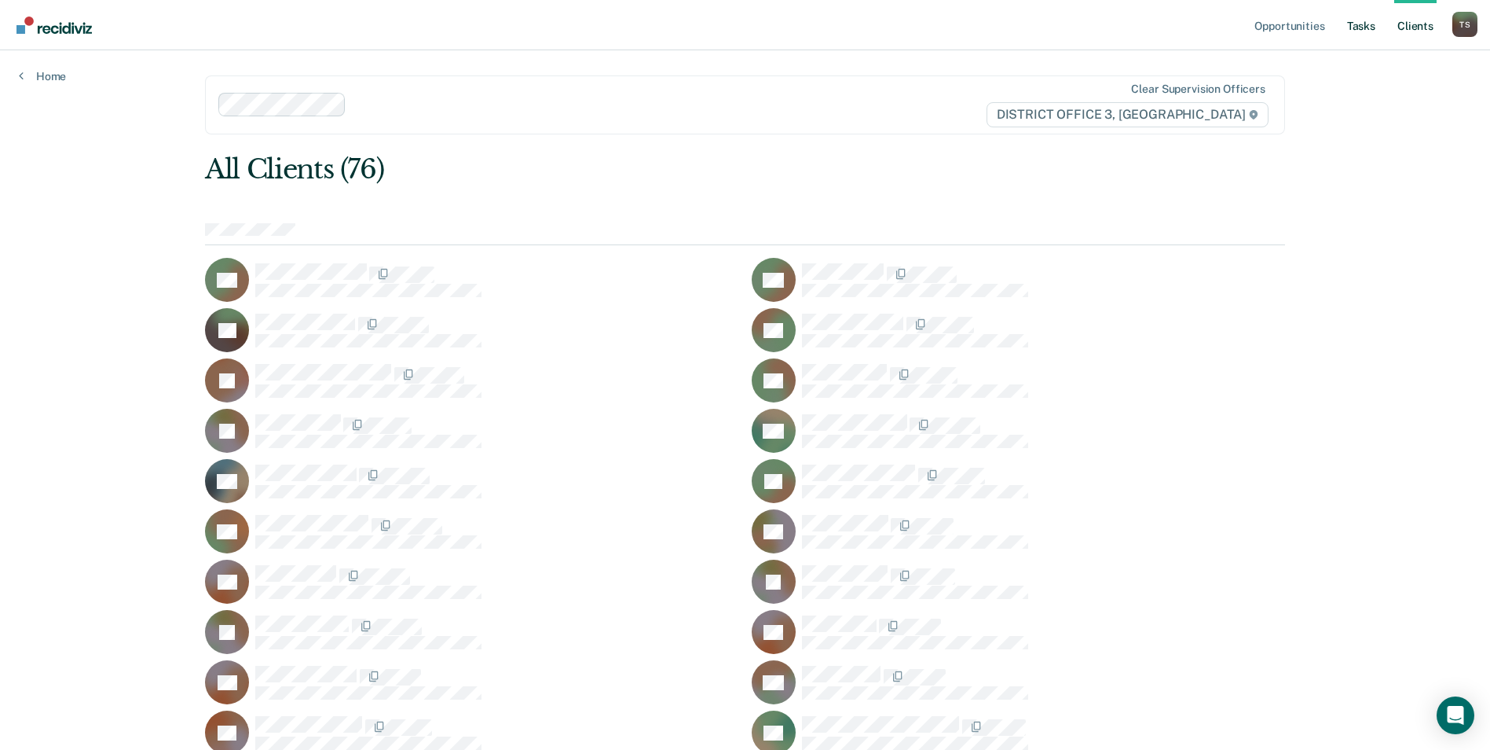 Image resolution: width=1490 pixels, height=750 pixels. I want to click on div: All Clients (76), so click(637, 169).